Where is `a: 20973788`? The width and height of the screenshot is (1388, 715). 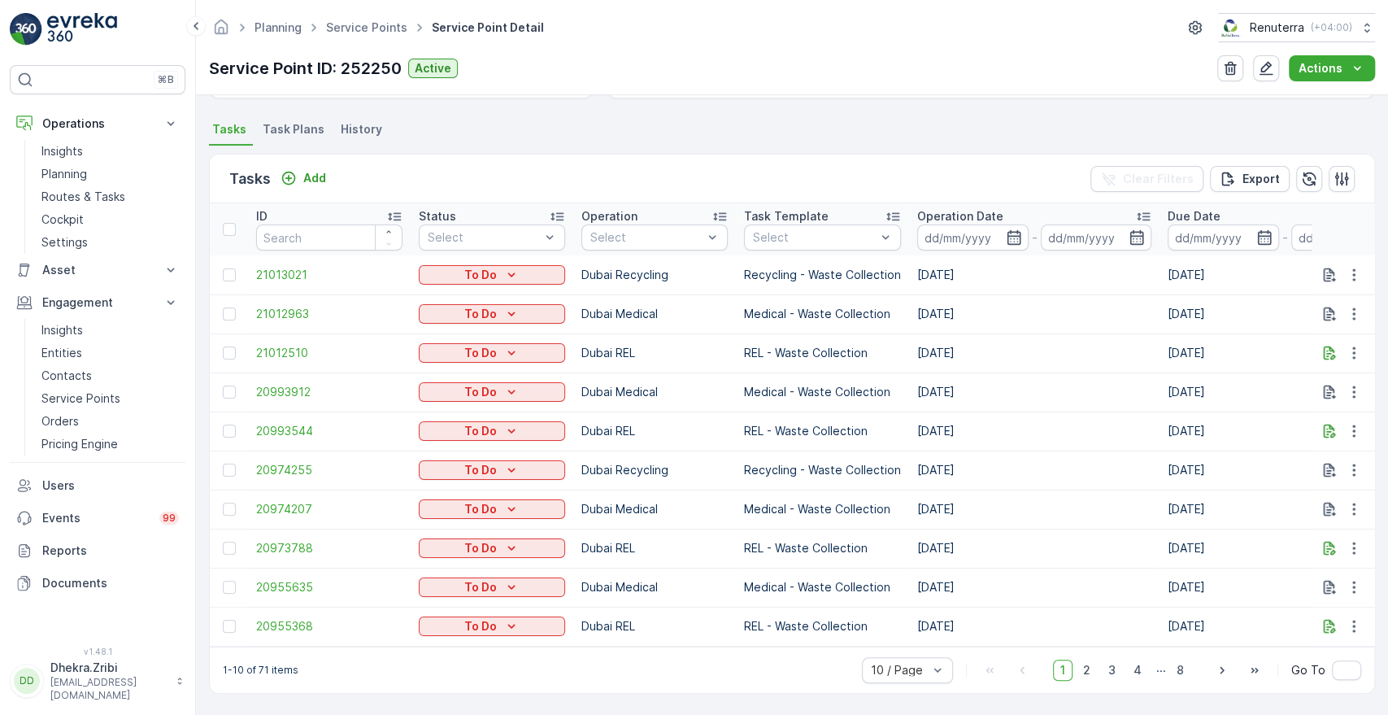
a: 20973788 is located at coordinates (329, 548).